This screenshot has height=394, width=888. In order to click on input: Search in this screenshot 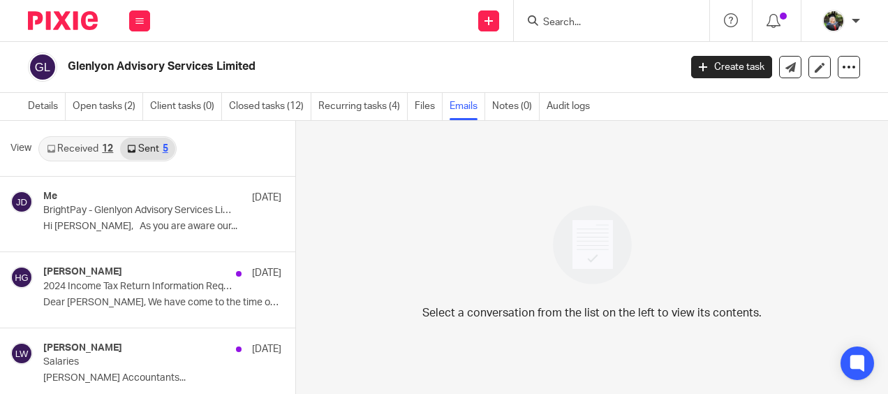, I will do `click(605, 23)`.